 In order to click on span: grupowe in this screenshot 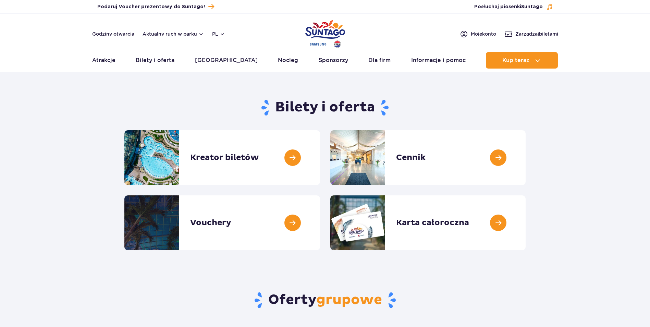, I will do `click(349, 300)`.